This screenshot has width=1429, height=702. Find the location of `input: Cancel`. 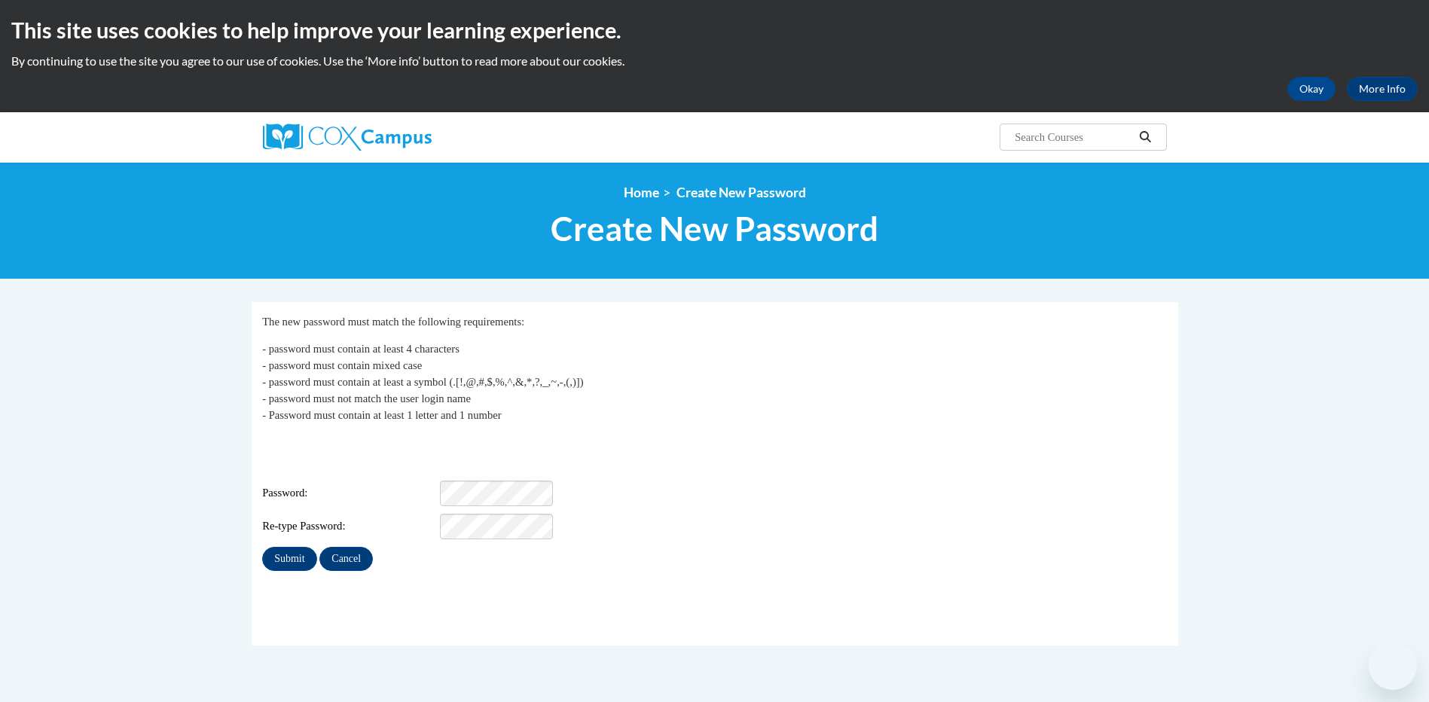

input: Cancel is located at coordinates (346, 559).